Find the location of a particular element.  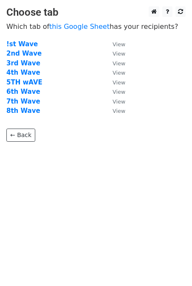

strong: 2nd Wave is located at coordinates (24, 54).